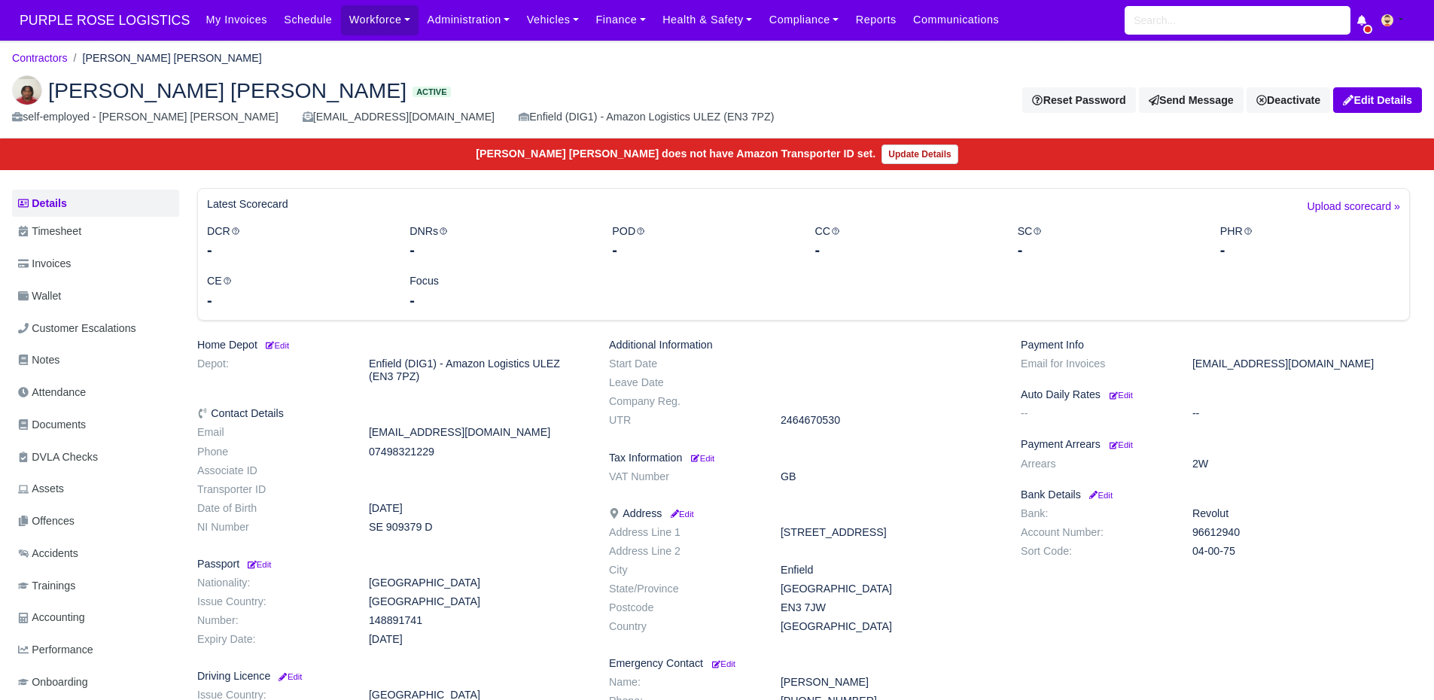 This screenshot has width=1434, height=700. Describe the element at coordinates (96, 650) in the screenshot. I see `a: Performance` at that location.